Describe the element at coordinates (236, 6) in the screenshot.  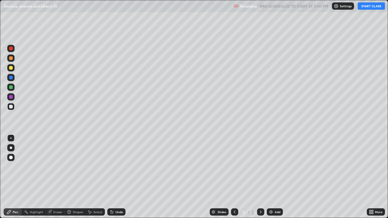
I see `img: recording.375f2c34.svg` at that location.